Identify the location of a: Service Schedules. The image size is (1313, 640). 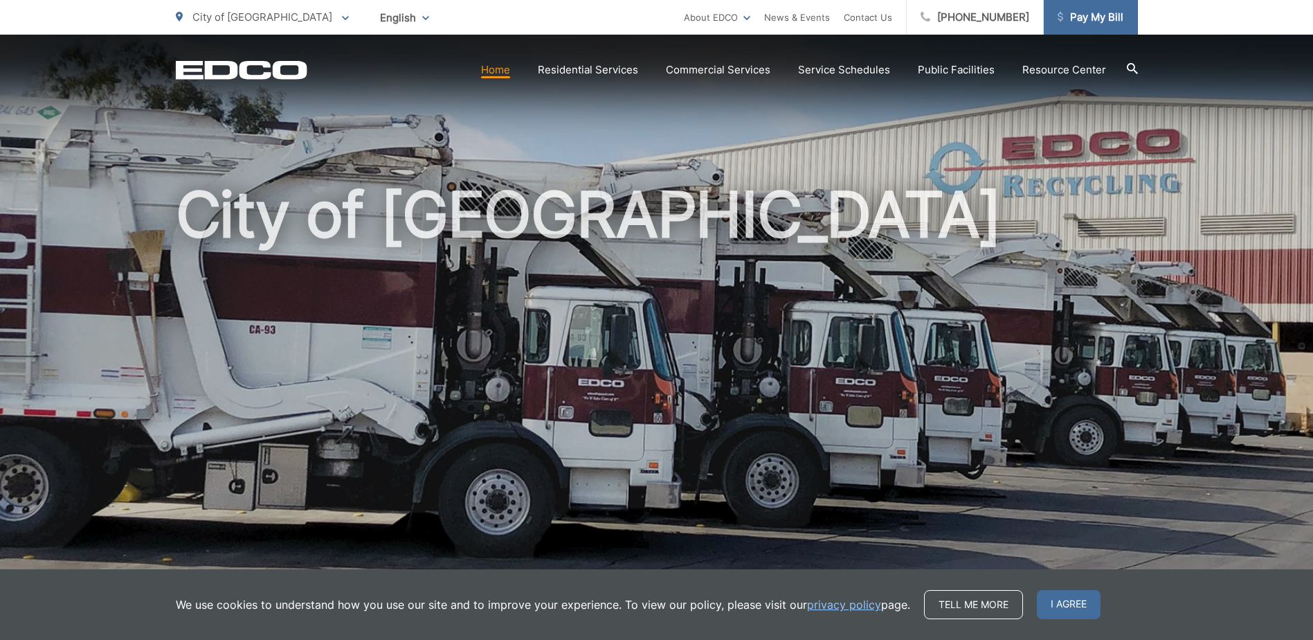
(844, 70).